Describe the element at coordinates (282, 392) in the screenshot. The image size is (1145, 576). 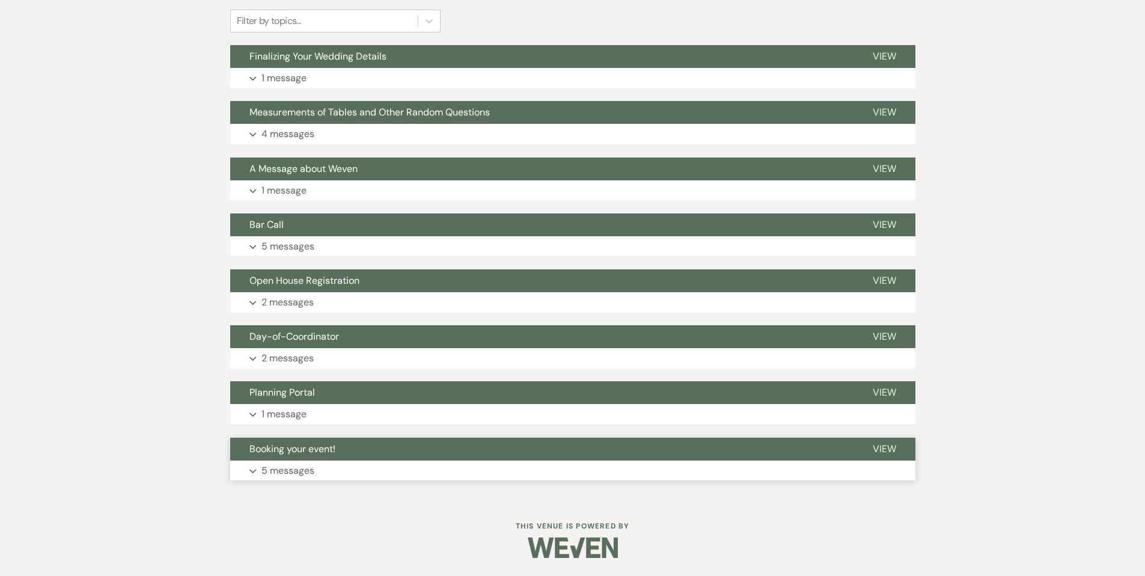
I see `span: Planning Portal` at that location.